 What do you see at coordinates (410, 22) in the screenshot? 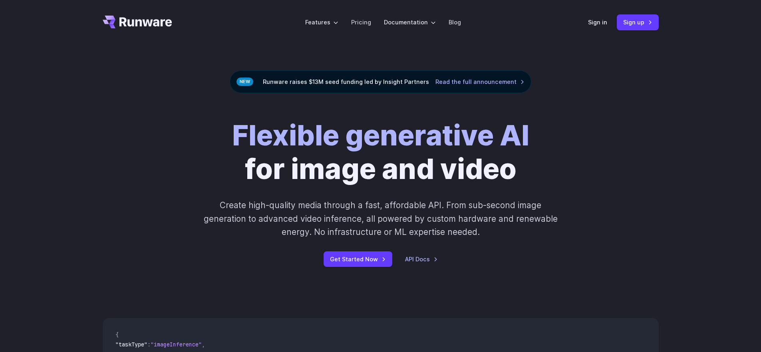
I see `label: Documentation` at bounding box center [410, 22].